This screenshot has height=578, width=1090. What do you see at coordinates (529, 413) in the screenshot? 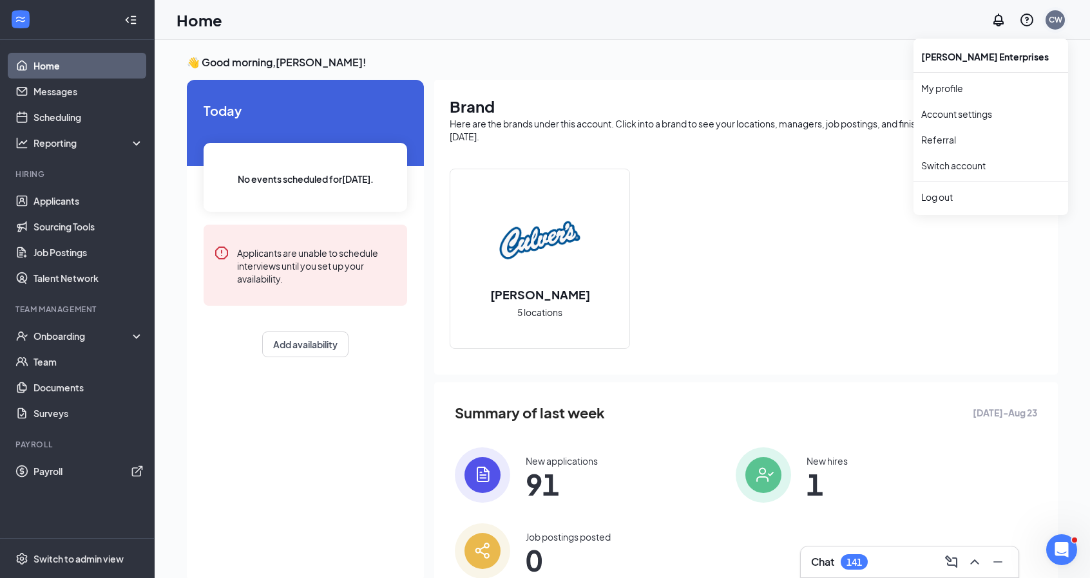
I see `span: Summary of last week` at bounding box center [529, 413].